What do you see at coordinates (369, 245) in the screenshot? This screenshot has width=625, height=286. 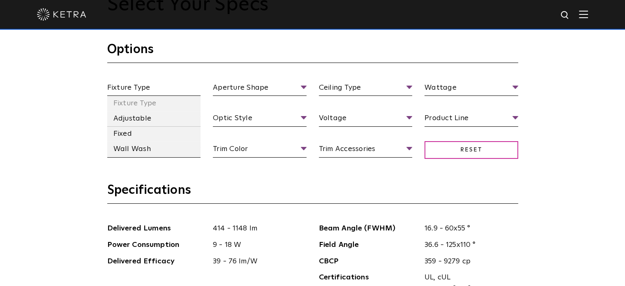 I see `span: Field Angle` at bounding box center [369, 245].